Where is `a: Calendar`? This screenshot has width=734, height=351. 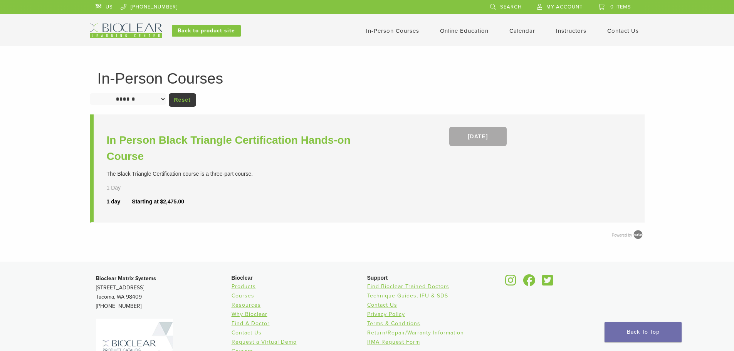 a: Calendar is located at coordinates (522, 31).